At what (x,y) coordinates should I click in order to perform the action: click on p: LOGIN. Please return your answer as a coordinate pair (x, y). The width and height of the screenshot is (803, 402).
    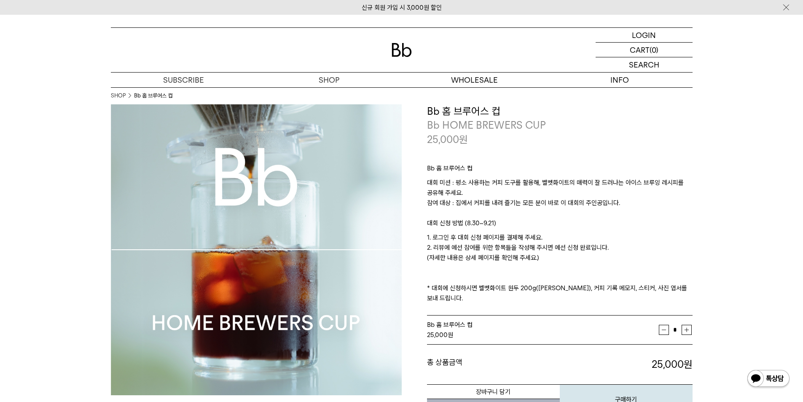
    Looking at the image, I should click on (644, 35).